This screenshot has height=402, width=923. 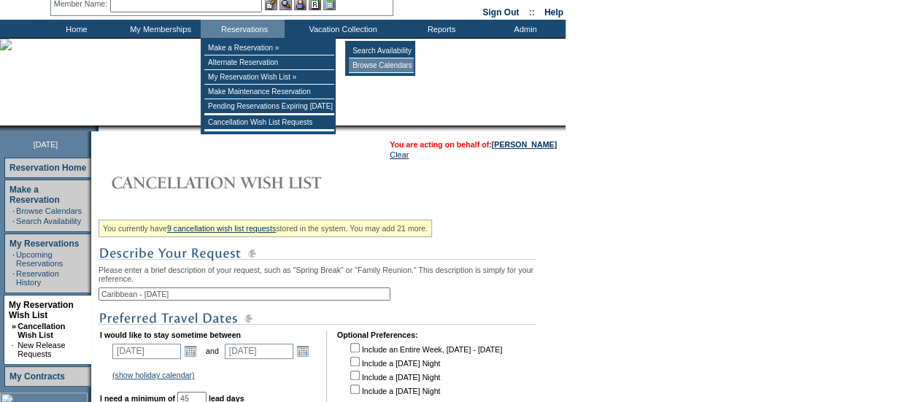 I want to click on td: My Reservation Wish List », so click(x=269, y=77).